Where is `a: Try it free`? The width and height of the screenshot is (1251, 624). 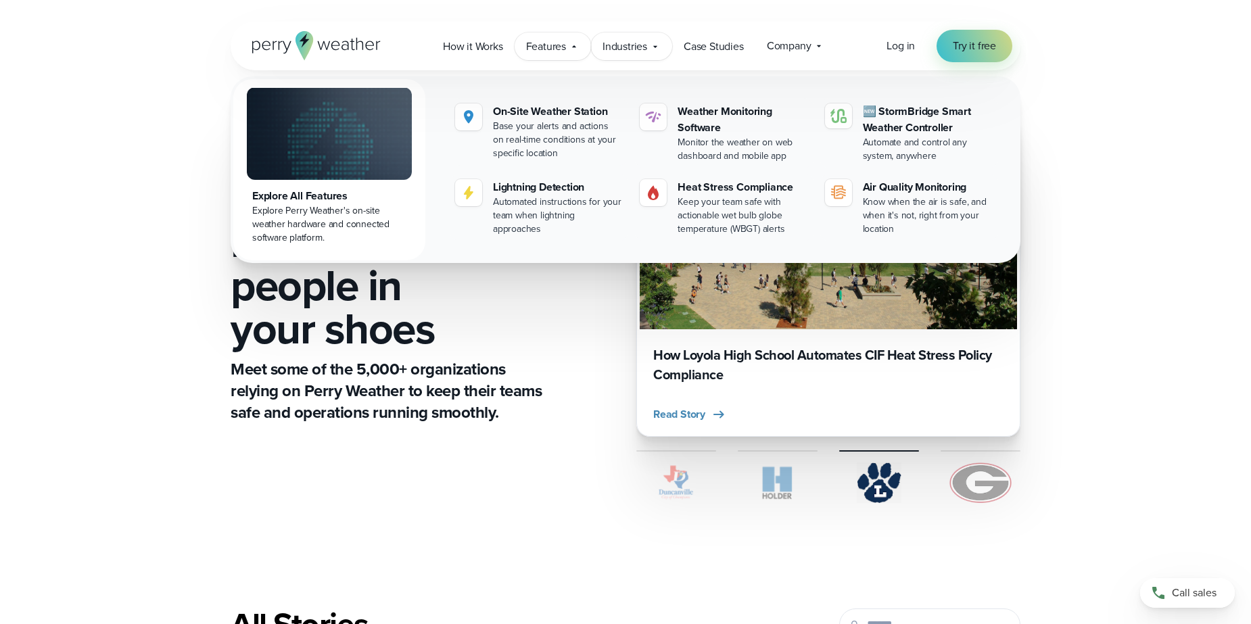
a: Try it free is located at coordinates (975, 46).